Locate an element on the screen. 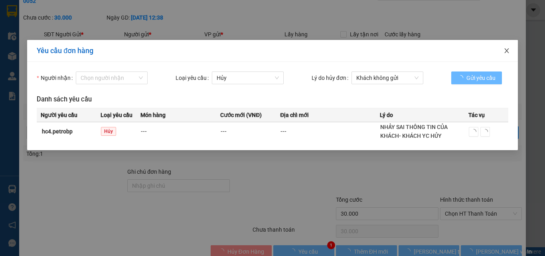 This screenshot has width=545, height=256. span: Cước mới (VNĐ) is located at coordinates (241, 115).